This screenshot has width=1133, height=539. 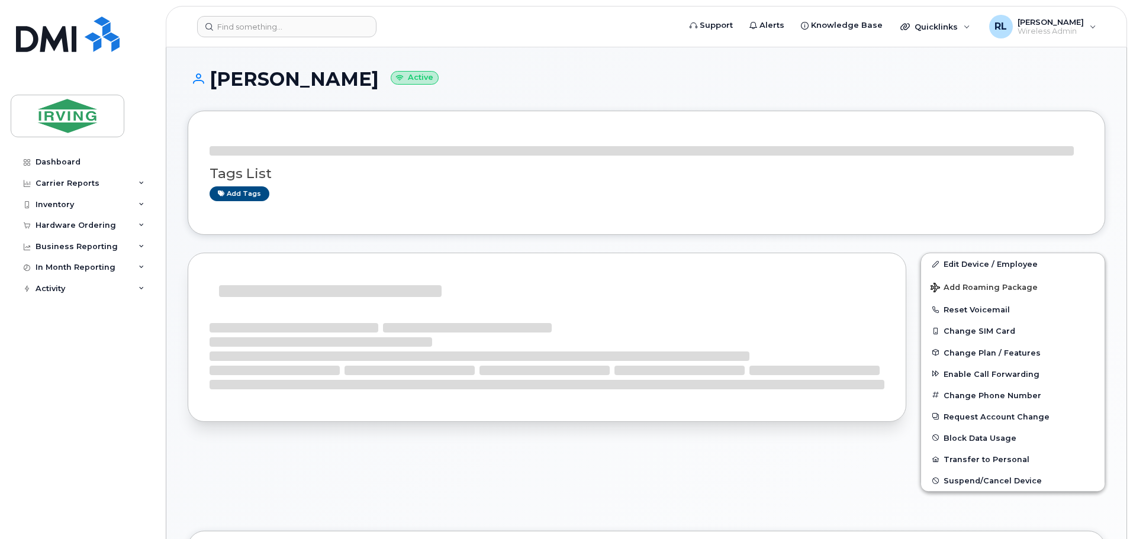 I want to click on button: Add Roaming Package, so click(x=1013, y=287).